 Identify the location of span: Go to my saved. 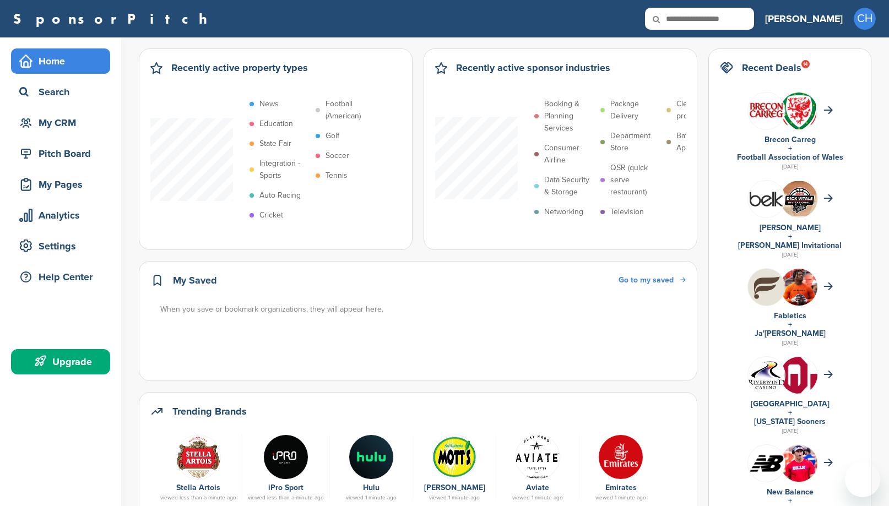
(646, 280).